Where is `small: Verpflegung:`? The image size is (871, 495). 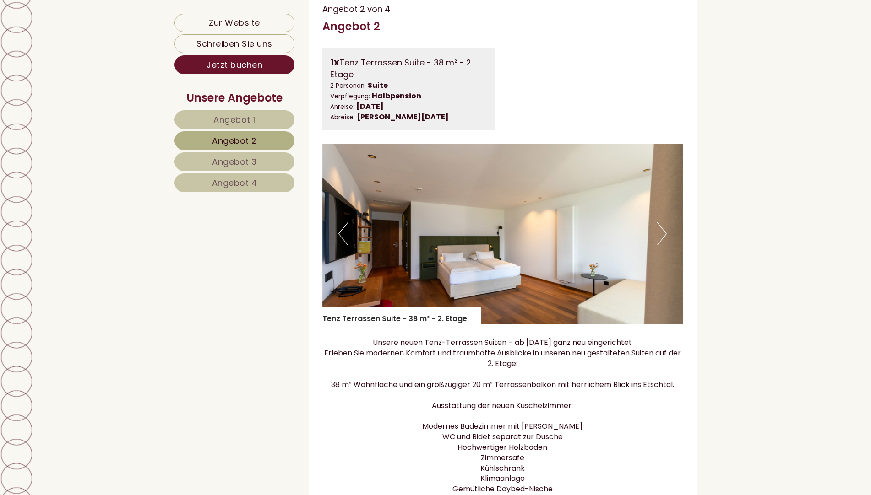
small: Verpflegung: is located at coordinates (350, 96).